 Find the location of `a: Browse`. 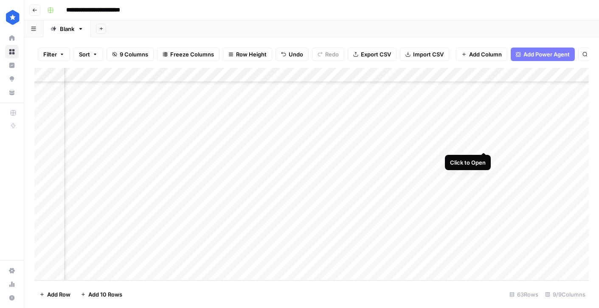

a: Browse is located at coordinates (12, 52).